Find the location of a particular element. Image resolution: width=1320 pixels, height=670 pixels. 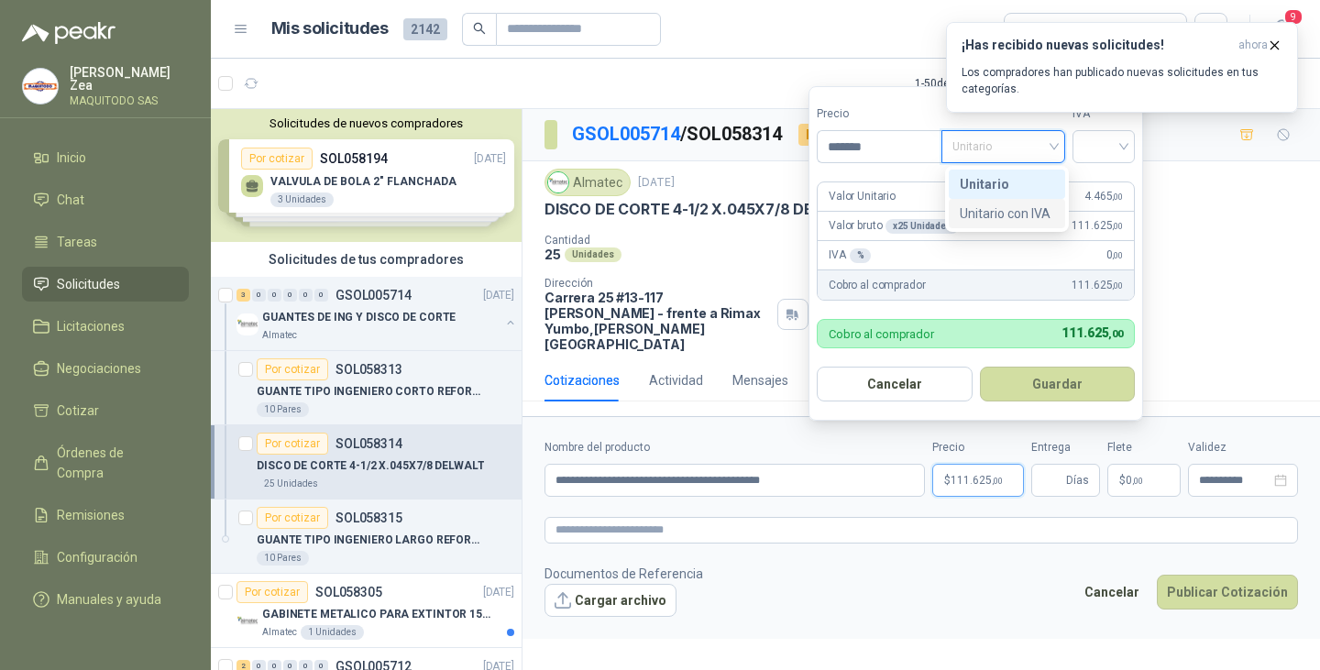

p: SOL058305 is located at coordinates (348, 592).